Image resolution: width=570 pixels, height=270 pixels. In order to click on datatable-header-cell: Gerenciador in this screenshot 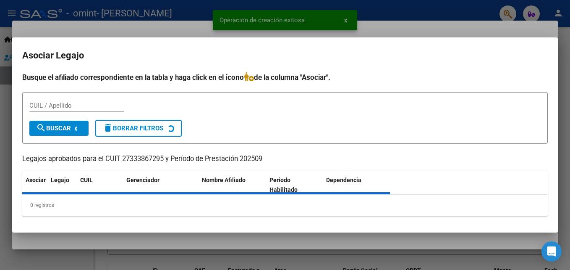, I will do `click(161, 185)`.